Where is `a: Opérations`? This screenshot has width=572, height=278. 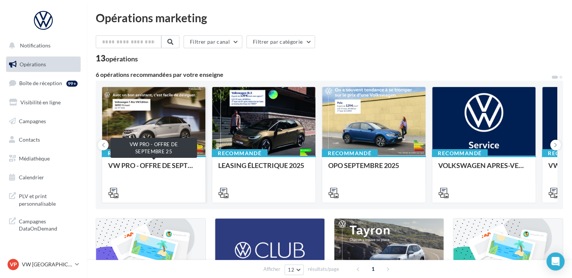
a: Opérations is located at coordinates (43, 64).